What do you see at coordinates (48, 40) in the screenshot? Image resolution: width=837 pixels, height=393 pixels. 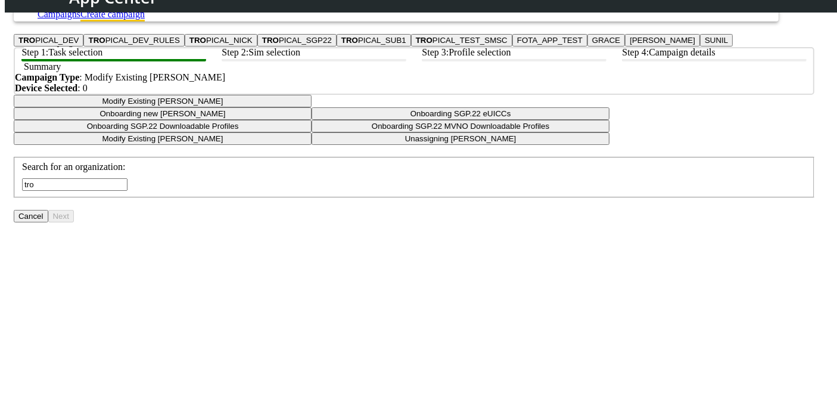 I see `ngb-highlight: PICAL_DEV` at bounding box center [48, 40].